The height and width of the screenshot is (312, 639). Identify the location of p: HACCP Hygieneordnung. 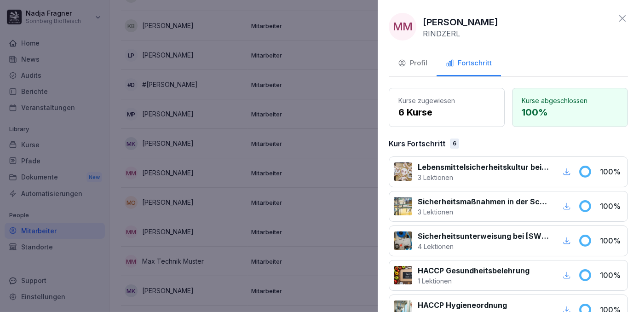
(462, 305).